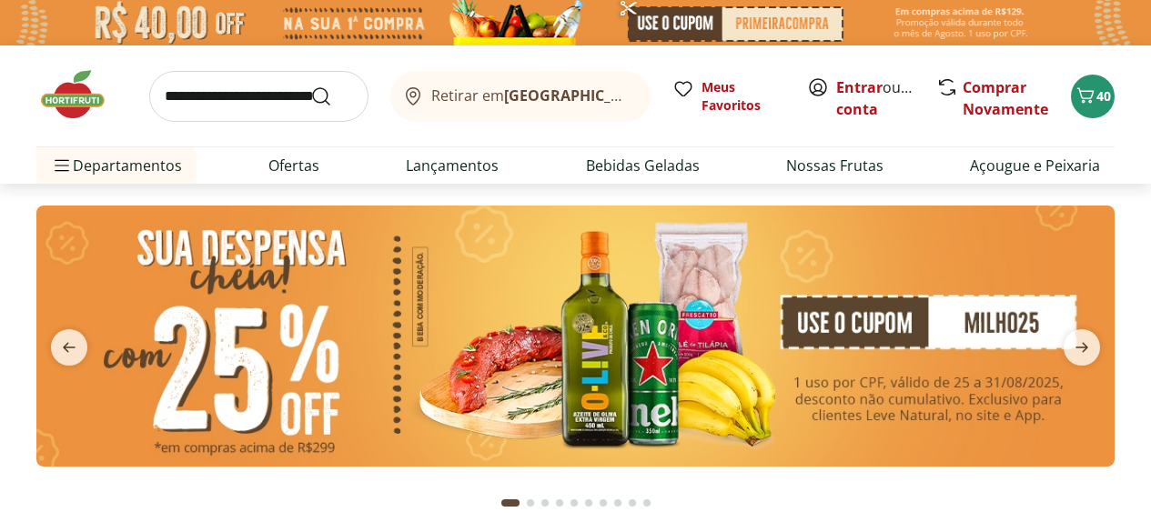 This screenshot has width=1151, height=532. Describe the element at coordinates (1104, 96) in the screenshot. I see `span: 40` at that location.